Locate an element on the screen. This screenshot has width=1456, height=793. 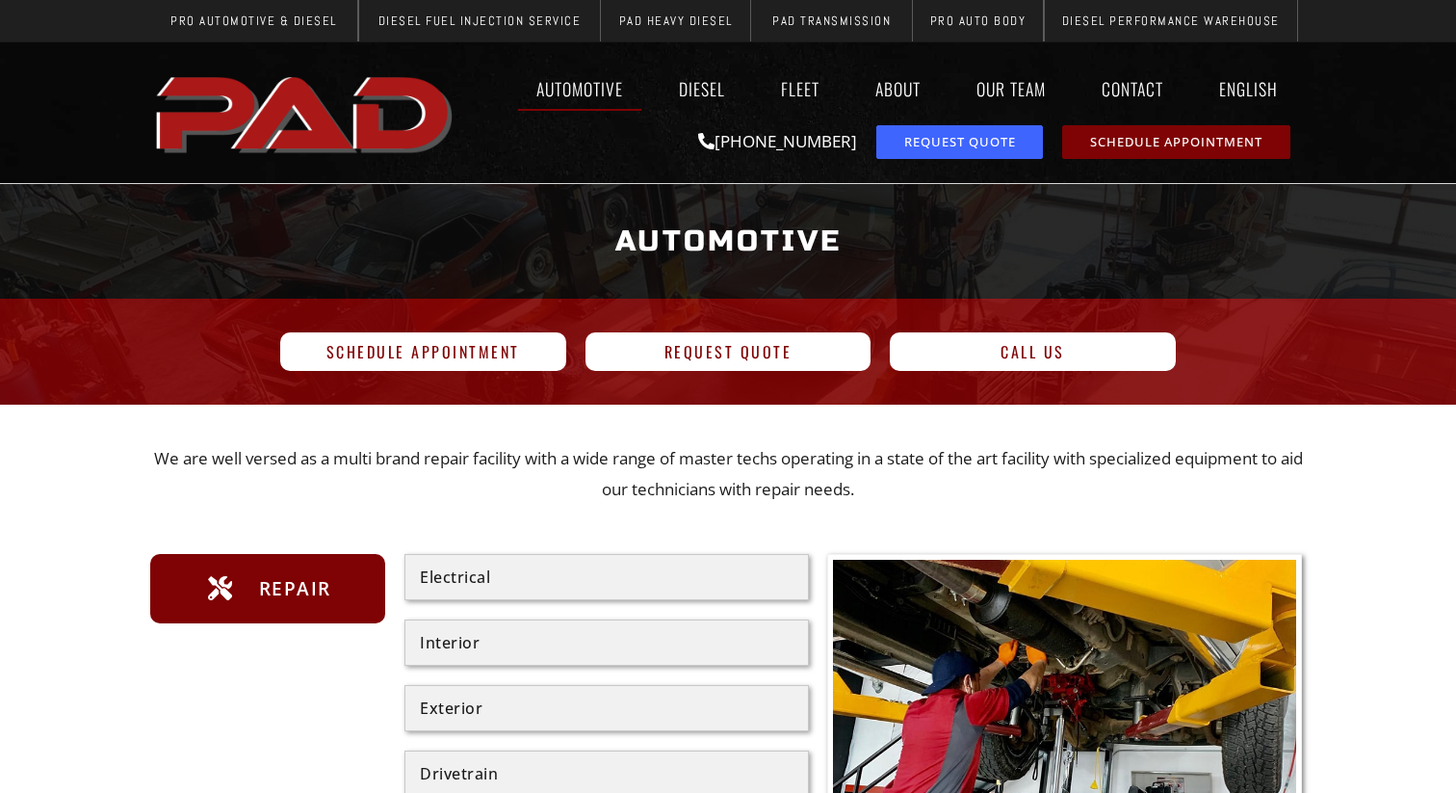
a: request a service or repair quote is located at coordinates (959, 142).